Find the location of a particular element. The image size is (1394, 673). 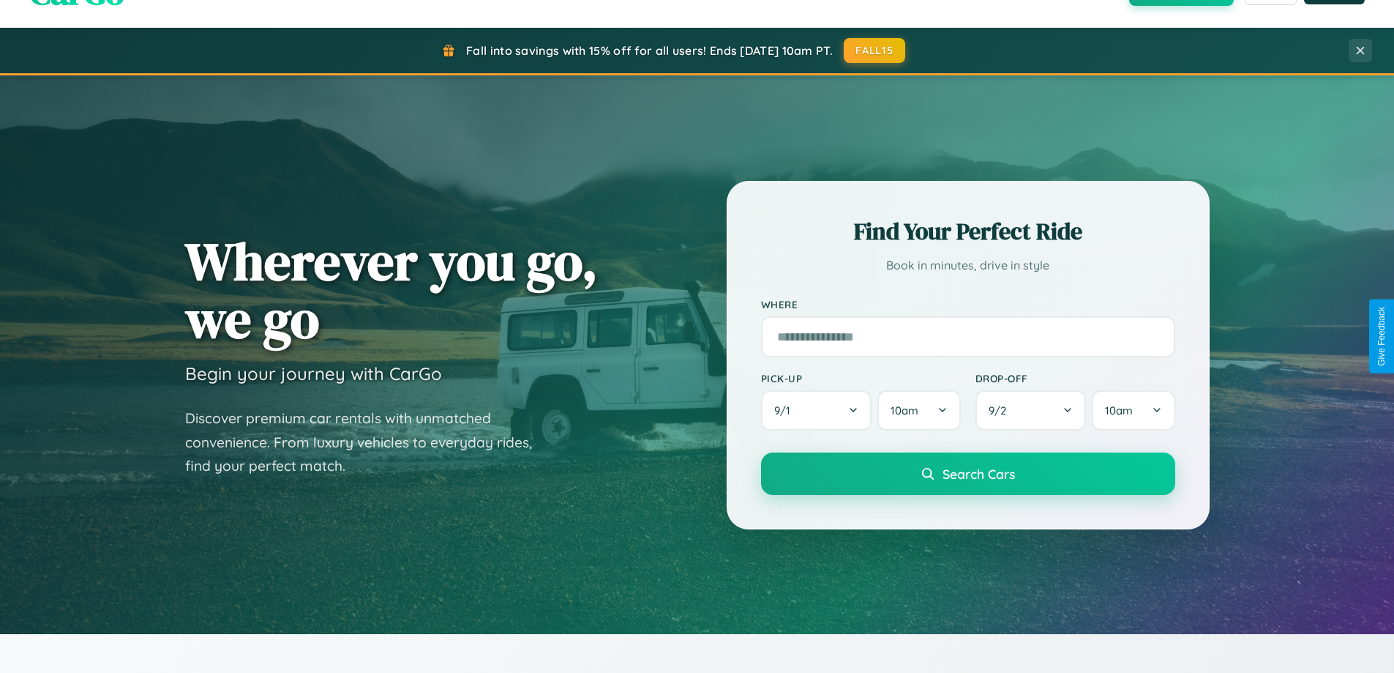

span: 9 / 1 is located at coordinates (786, 410).